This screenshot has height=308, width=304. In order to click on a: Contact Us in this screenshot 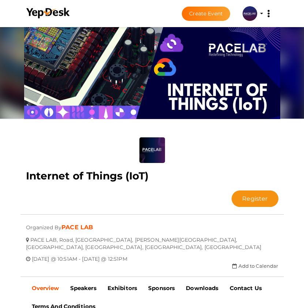, I will do `click(246, 288)`.